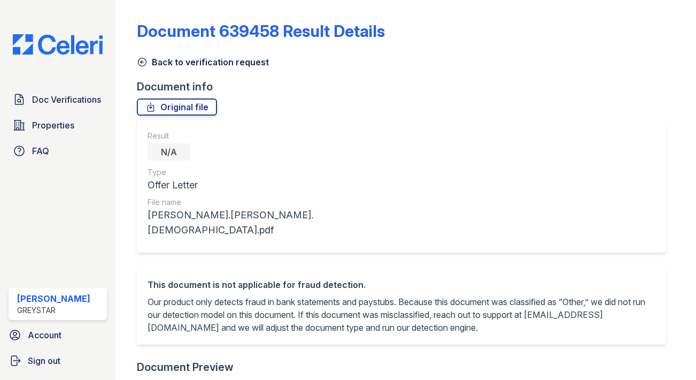 The width and height of the screenshot is (696, 380). Describe the element at coordinates (41, 151) in the screenshot. I see `span: FAQ` at that location.